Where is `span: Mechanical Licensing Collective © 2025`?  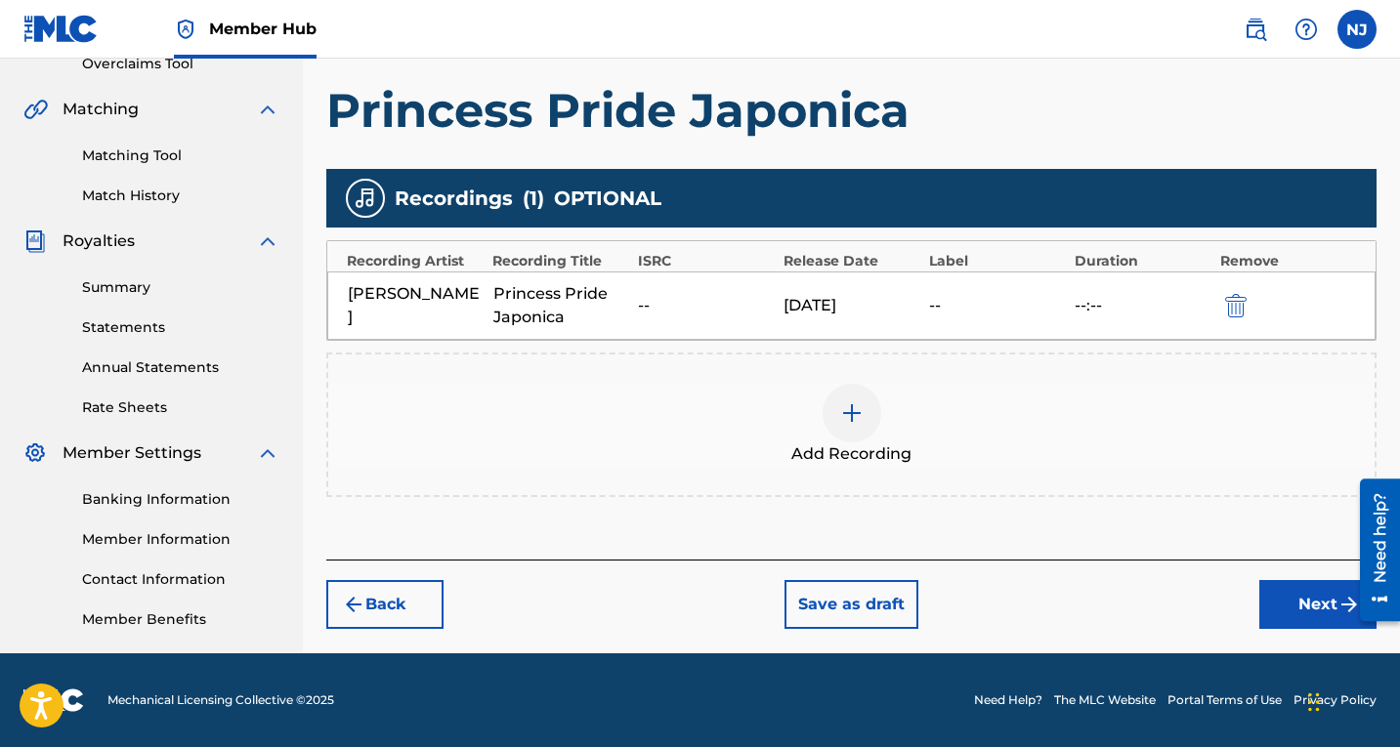 span: Mechanical Licensing Collective © 2025 is located at coordinates (221, 700).